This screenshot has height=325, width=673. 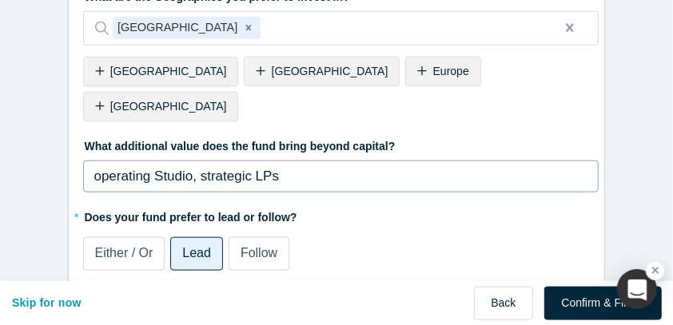 I want to click on label: What additional value does the fund bring beyond capital?, so click(x=341, y=144).